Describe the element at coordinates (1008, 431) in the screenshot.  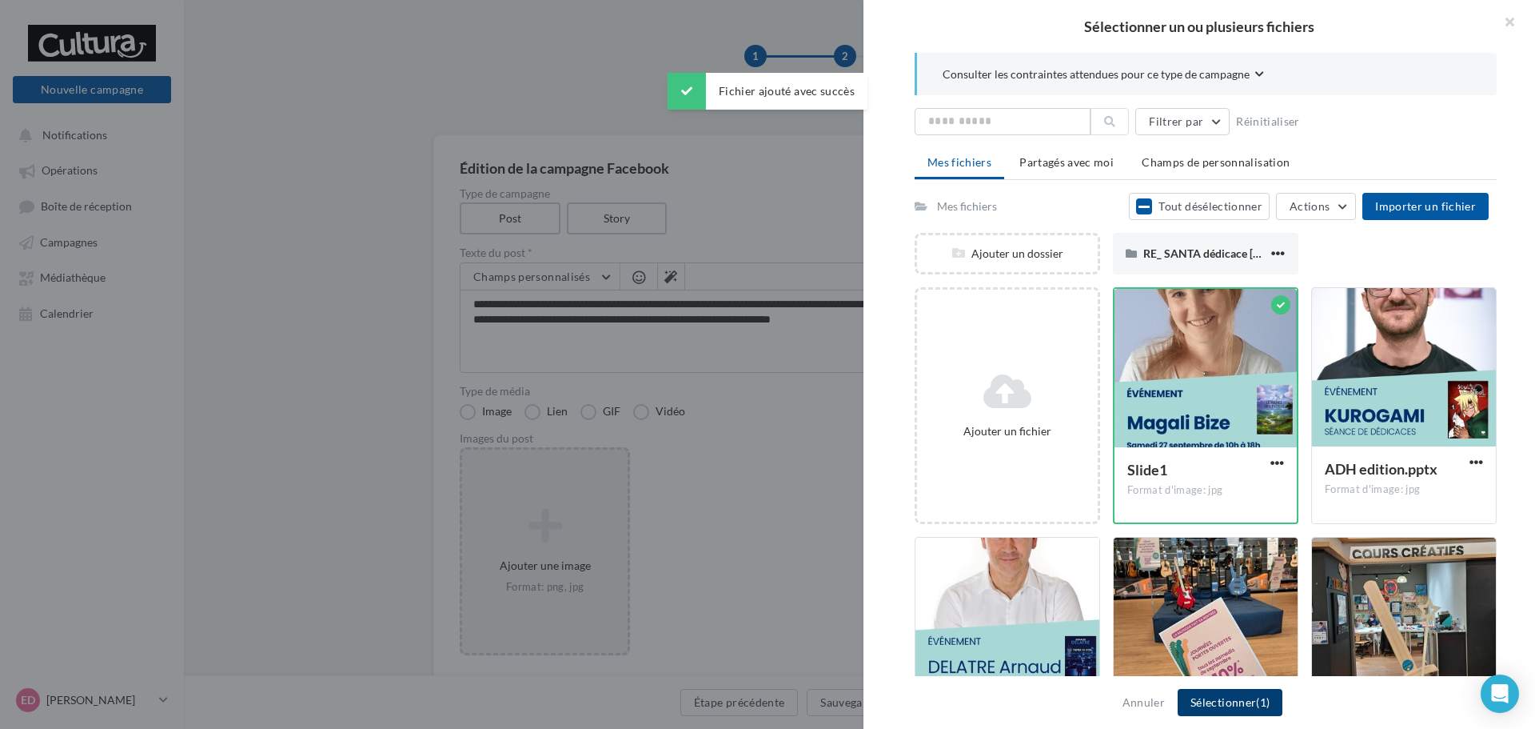
I see `div: Ajouter un fichier` at that location.